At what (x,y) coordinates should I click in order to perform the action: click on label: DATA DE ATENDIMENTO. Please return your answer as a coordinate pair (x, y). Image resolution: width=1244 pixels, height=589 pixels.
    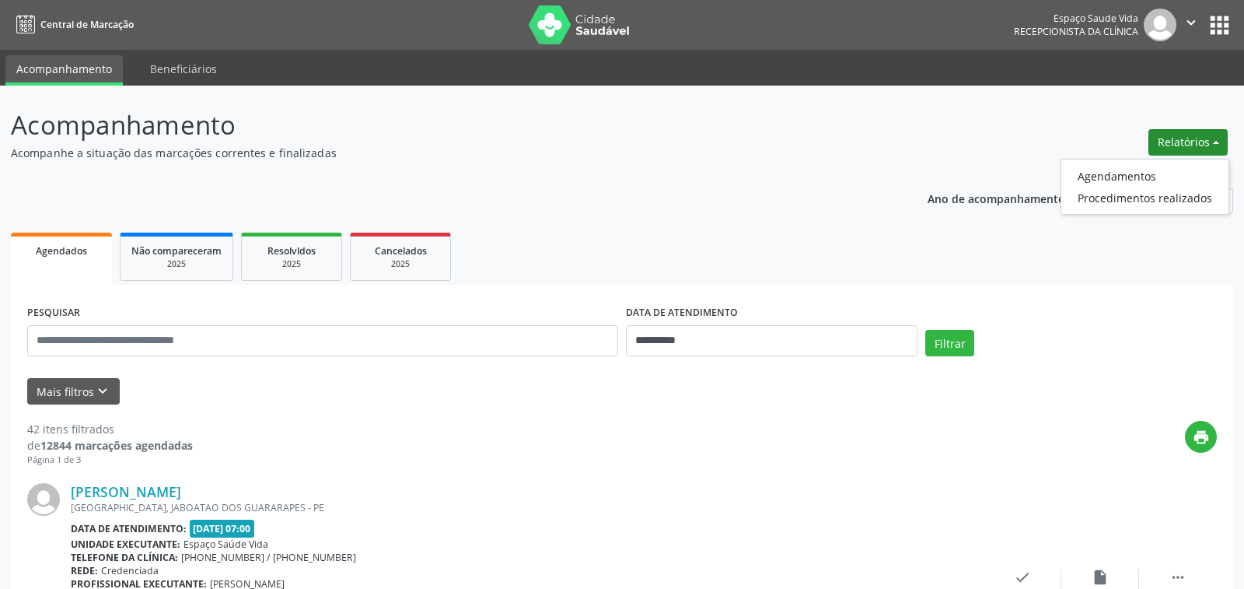
    Looking at the image, I should click on (682, 313).